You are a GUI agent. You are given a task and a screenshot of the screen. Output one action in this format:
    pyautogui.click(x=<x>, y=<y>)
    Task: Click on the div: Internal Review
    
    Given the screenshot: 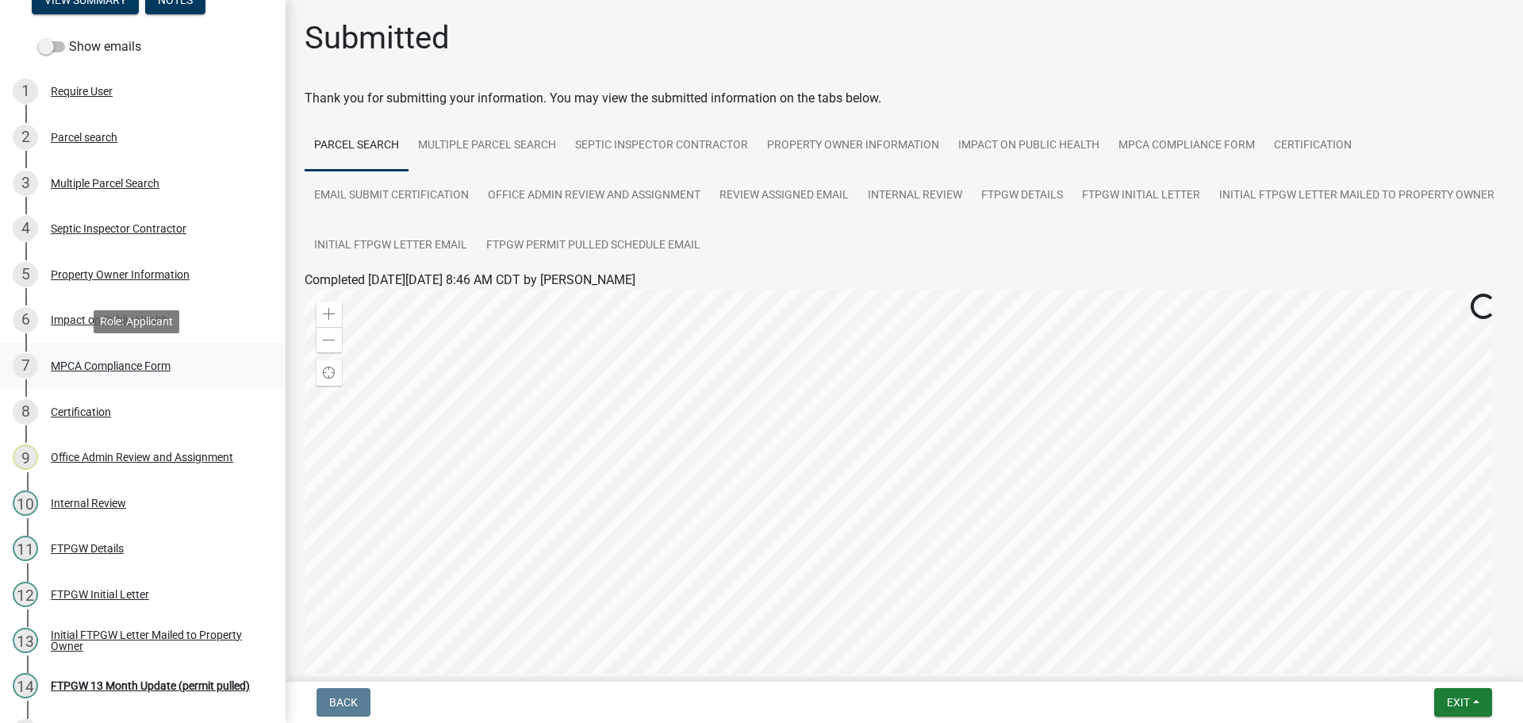 What is the action you would take?
    pyautogui.click(x=88, y=503)
    